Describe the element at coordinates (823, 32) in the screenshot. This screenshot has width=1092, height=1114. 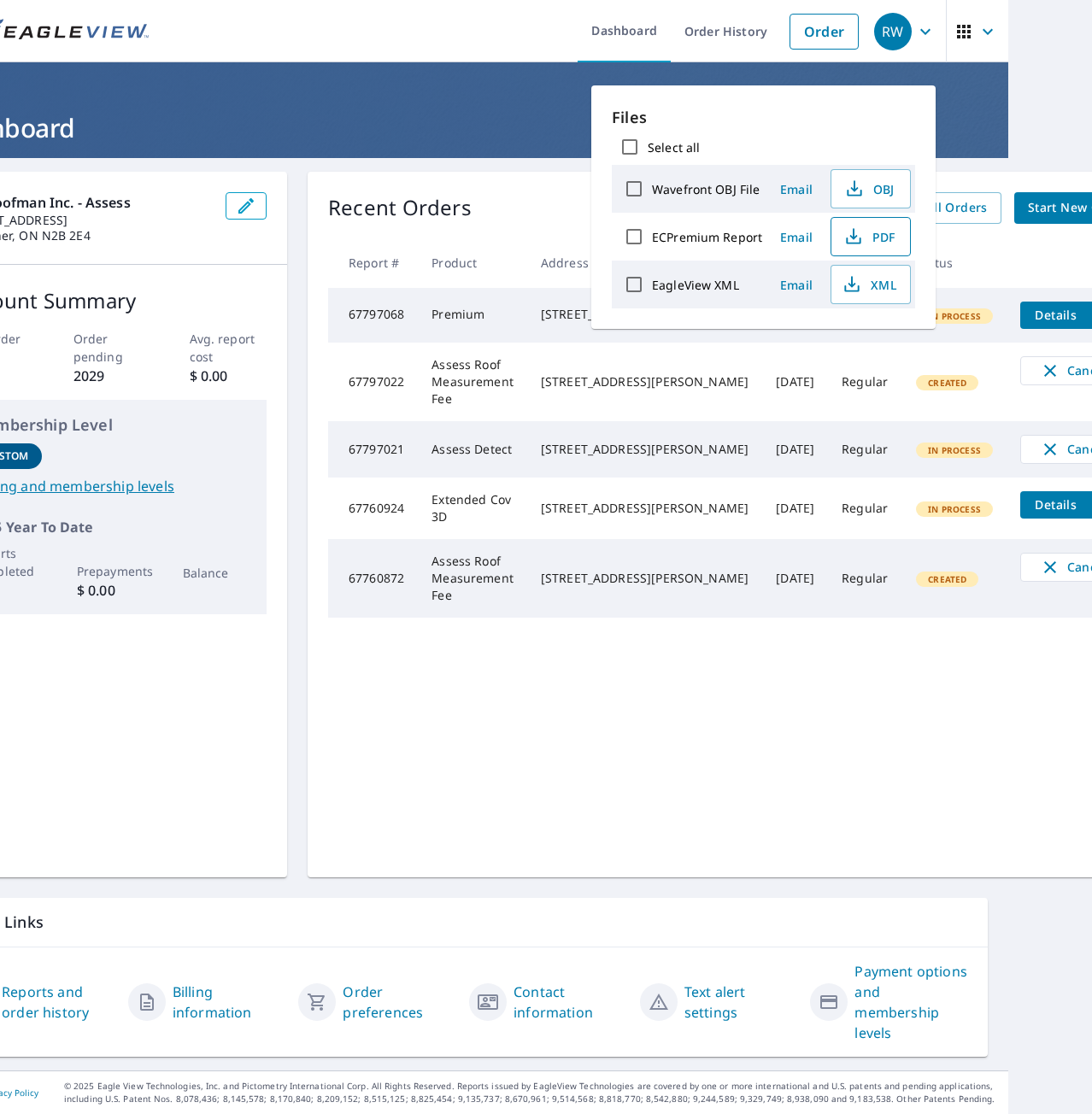
I see `a: Order` at that location.